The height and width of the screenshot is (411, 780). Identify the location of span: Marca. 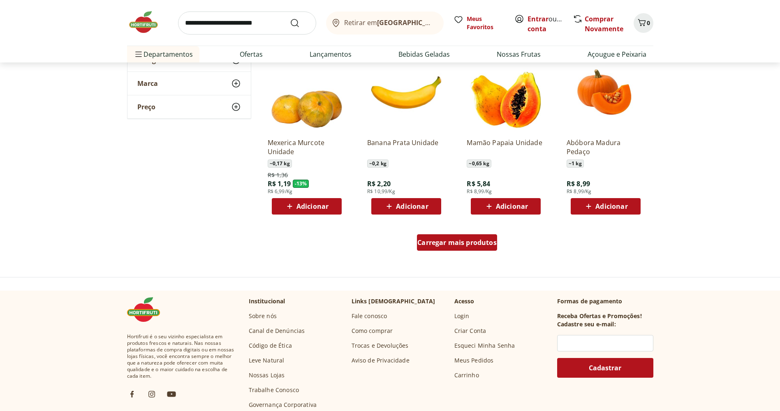
(148, 83).